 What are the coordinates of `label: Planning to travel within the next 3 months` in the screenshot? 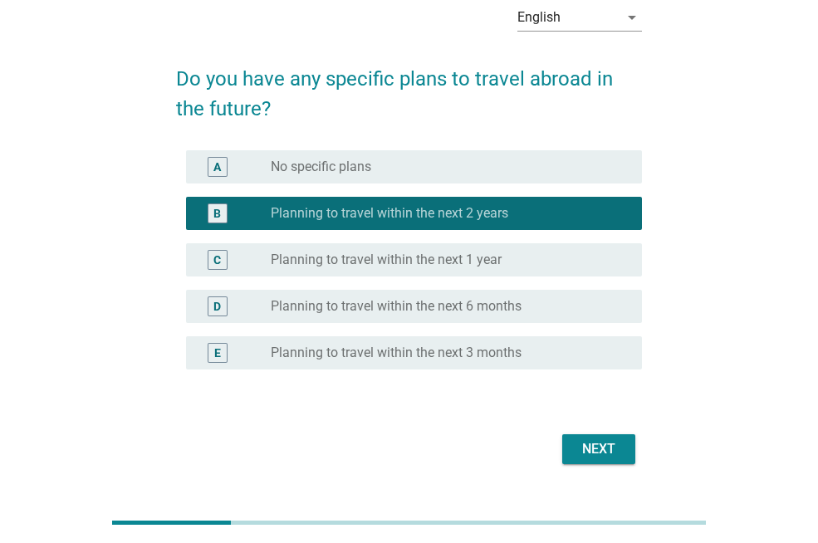 It's located at (396, 353).